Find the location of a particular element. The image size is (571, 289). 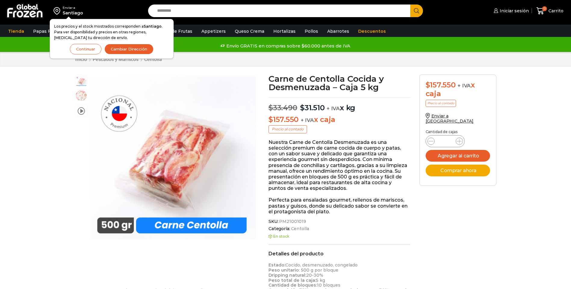

a: Hortalizas is located at coordinates (284, 31).